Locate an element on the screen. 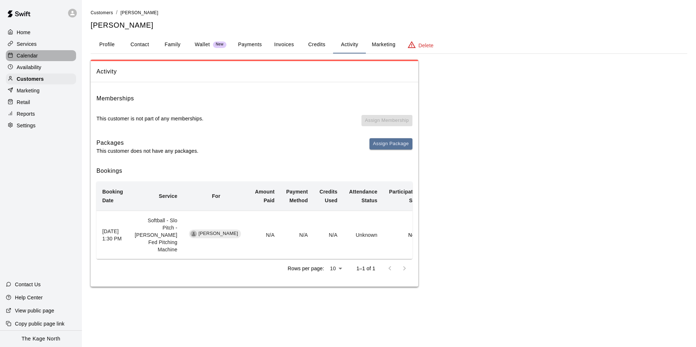  table: simple table is located at coordinates (262, 220).